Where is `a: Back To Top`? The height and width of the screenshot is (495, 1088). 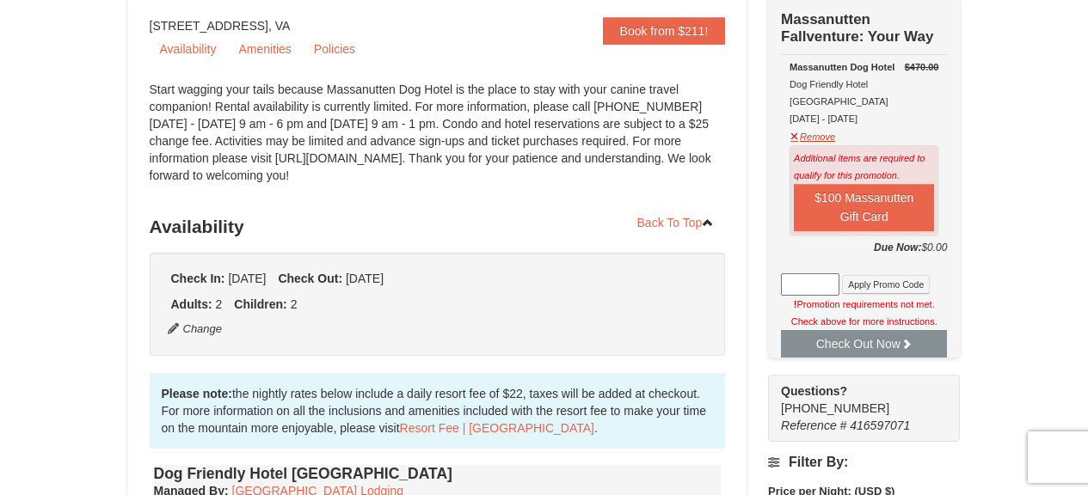 a: Back To Top is located at coordinates (676, 223).